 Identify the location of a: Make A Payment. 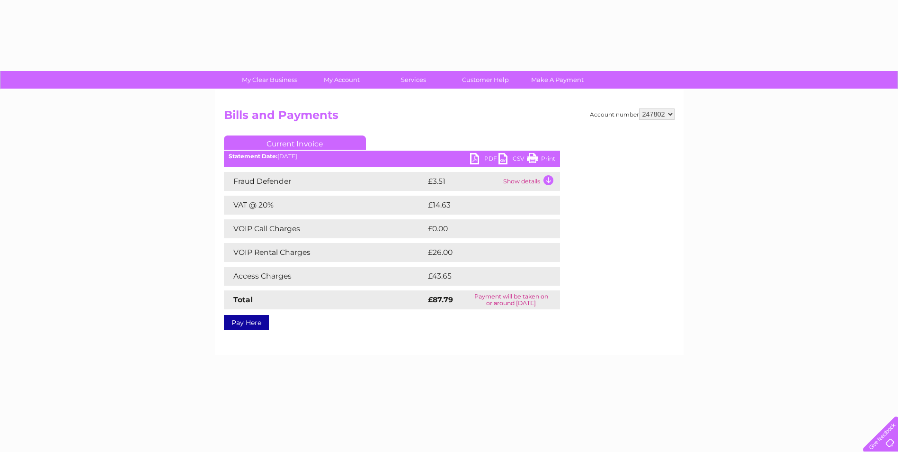
(557, 80).